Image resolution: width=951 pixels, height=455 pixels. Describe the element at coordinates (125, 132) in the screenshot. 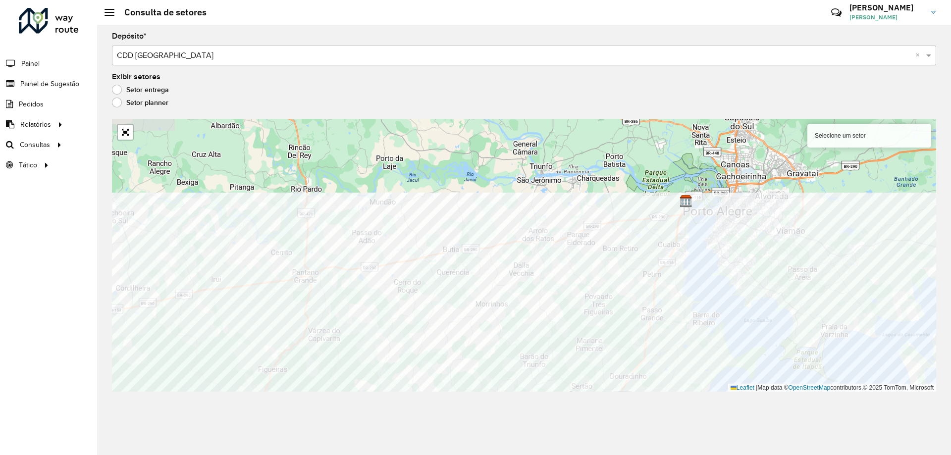

I see `a: Abrir mapa em tela cheia` at that location.